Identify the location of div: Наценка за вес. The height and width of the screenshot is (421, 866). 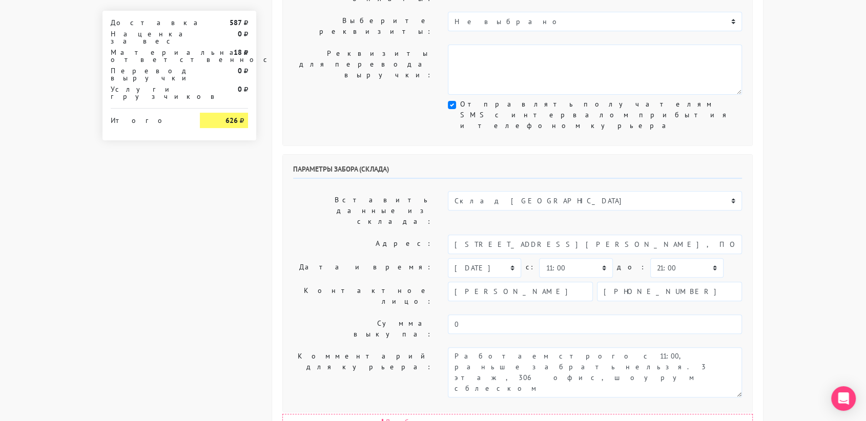
(148, 37).